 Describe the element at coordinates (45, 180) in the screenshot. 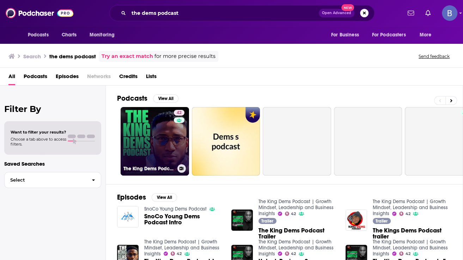

I see `span: Select` at that location.